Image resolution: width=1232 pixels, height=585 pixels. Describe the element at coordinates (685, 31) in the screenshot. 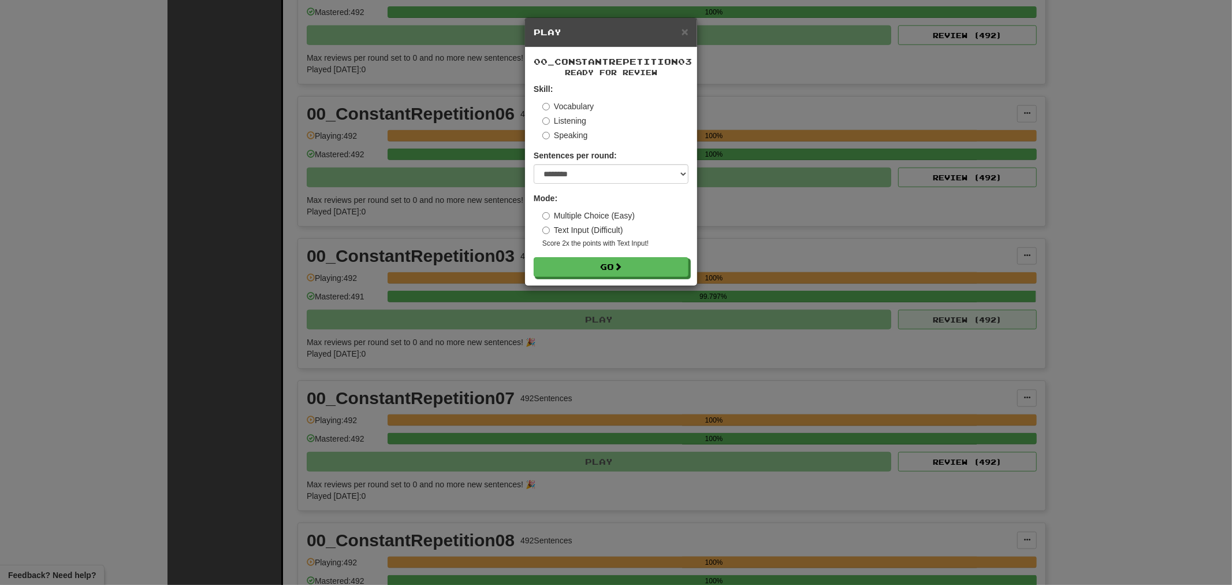

I see `button: Close` at that location.